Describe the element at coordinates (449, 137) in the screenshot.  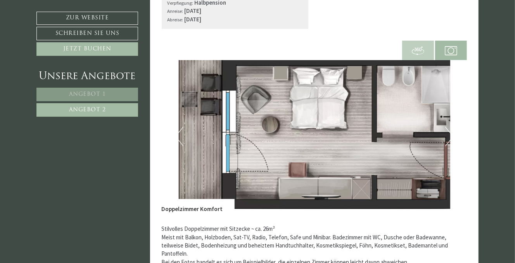
I see `button: Next` at that location.